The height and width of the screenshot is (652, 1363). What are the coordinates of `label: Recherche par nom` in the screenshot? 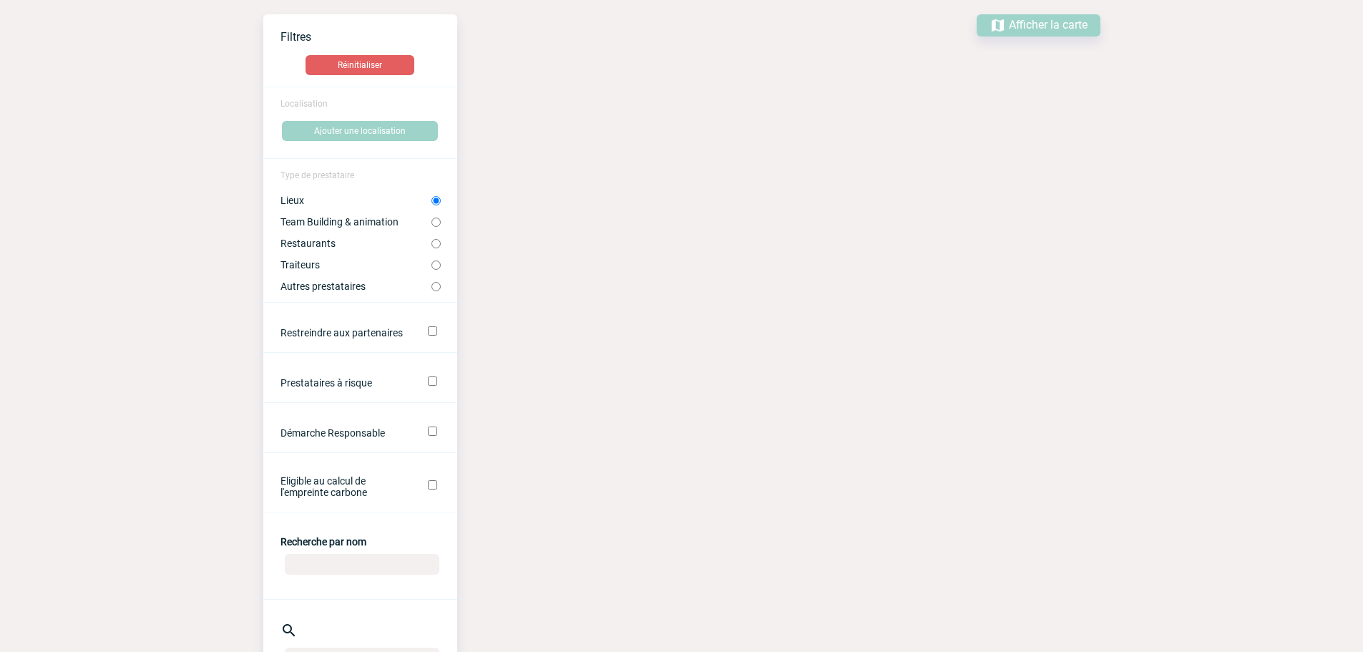 It's located at (323, 542).